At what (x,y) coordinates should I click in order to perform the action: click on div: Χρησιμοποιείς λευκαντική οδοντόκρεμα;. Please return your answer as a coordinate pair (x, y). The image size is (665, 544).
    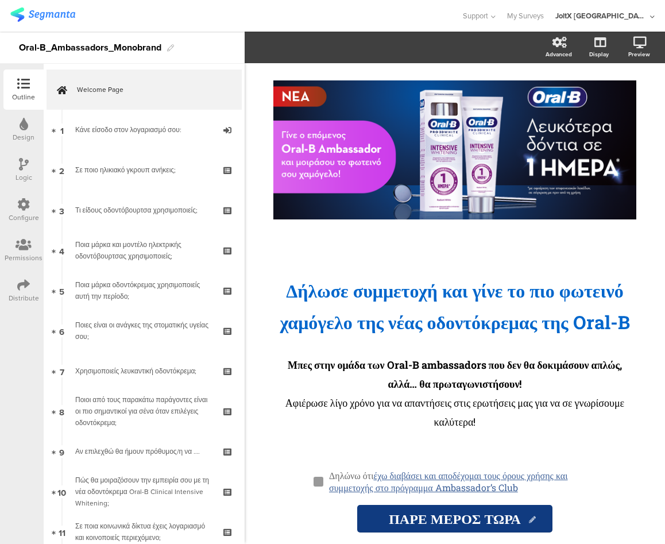
    Looking at the image, I should click on (144, 371).